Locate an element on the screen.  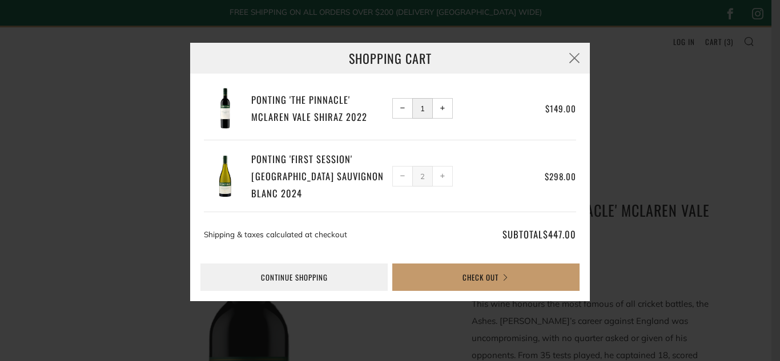
p: Subtotal is located at coordinates (516, 235).